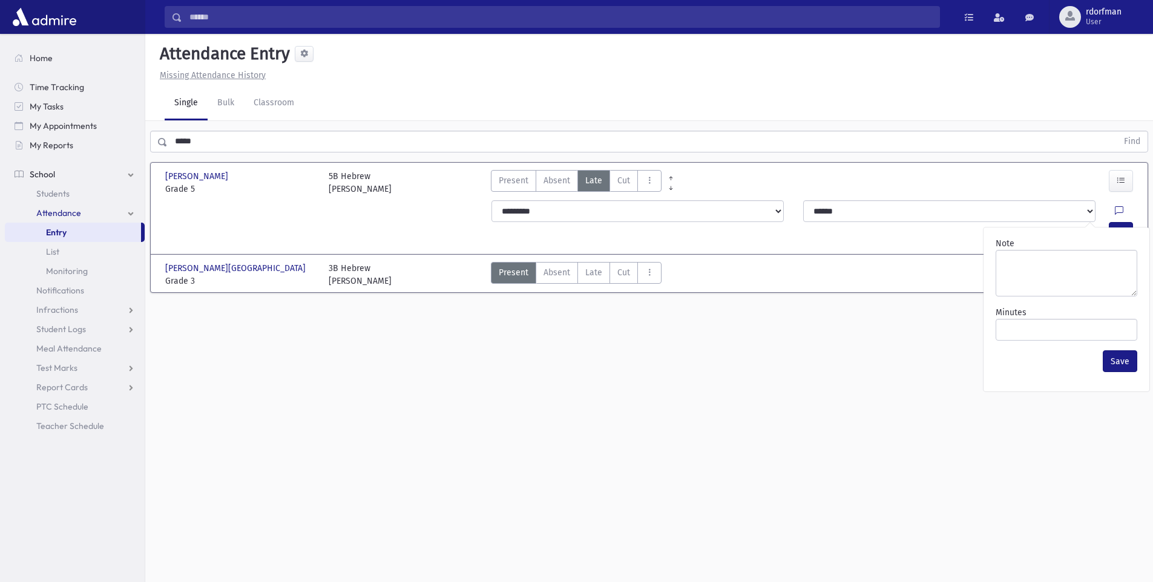 The height and width of the screenshot is (582, 1153). Describe the element at coordinates (1011, 312) in the screenshot. I see `label: Minutes` at that location.